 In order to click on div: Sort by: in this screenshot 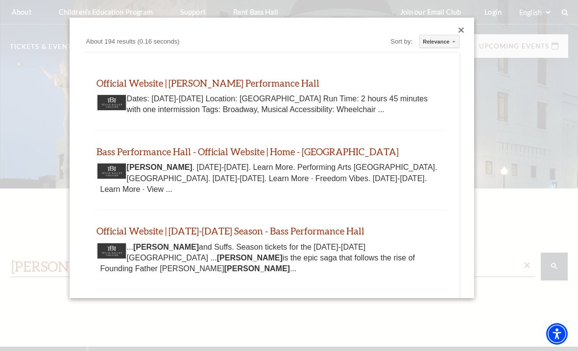, I will do `click(403, 42)`.